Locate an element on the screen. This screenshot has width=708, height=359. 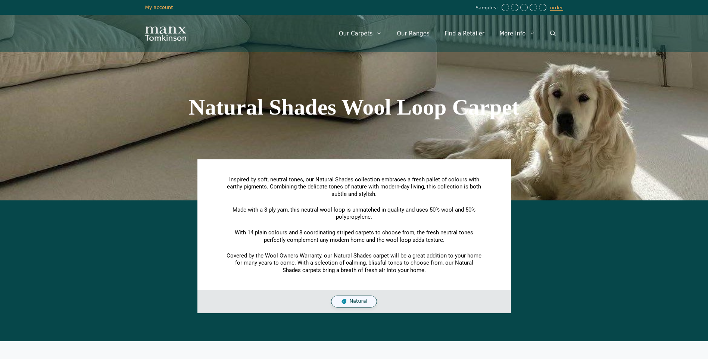
a: Our Carpets is located at coordinates (360, 34).